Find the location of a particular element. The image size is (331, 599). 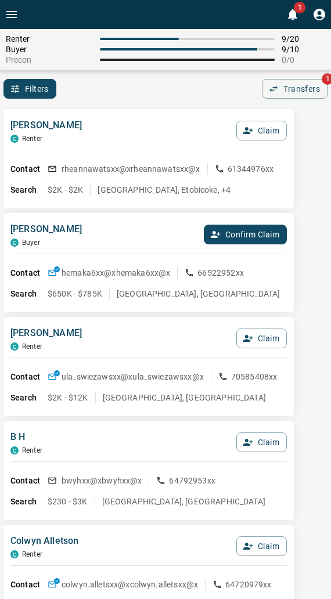

p: Colwyn Alletson is located at coordinates (44, 541).